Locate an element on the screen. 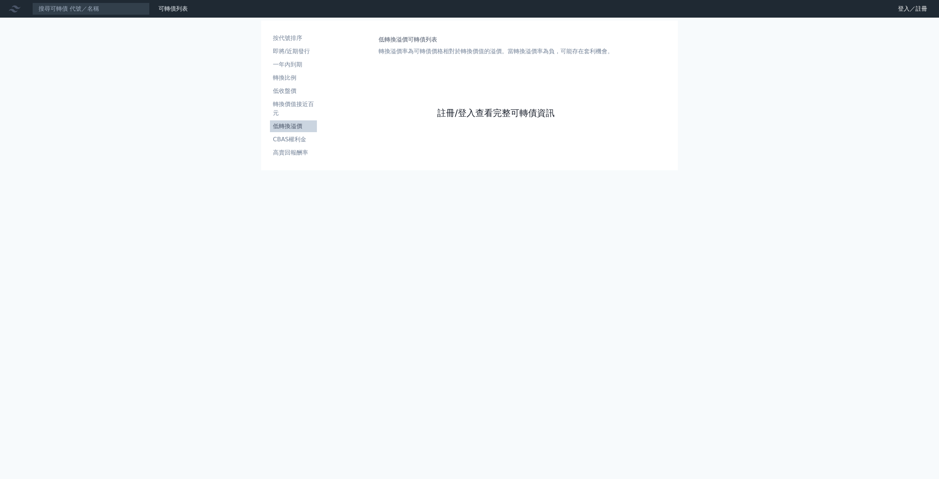 The width and height of the screenshot is (939, 479). li: 高賣回報酬率 is located at coordinates (293, 153).